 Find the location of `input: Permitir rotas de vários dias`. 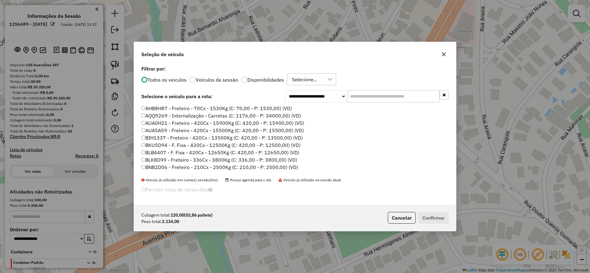

input: Permitir rotas de vários dias is located at coordinates (143, 190).